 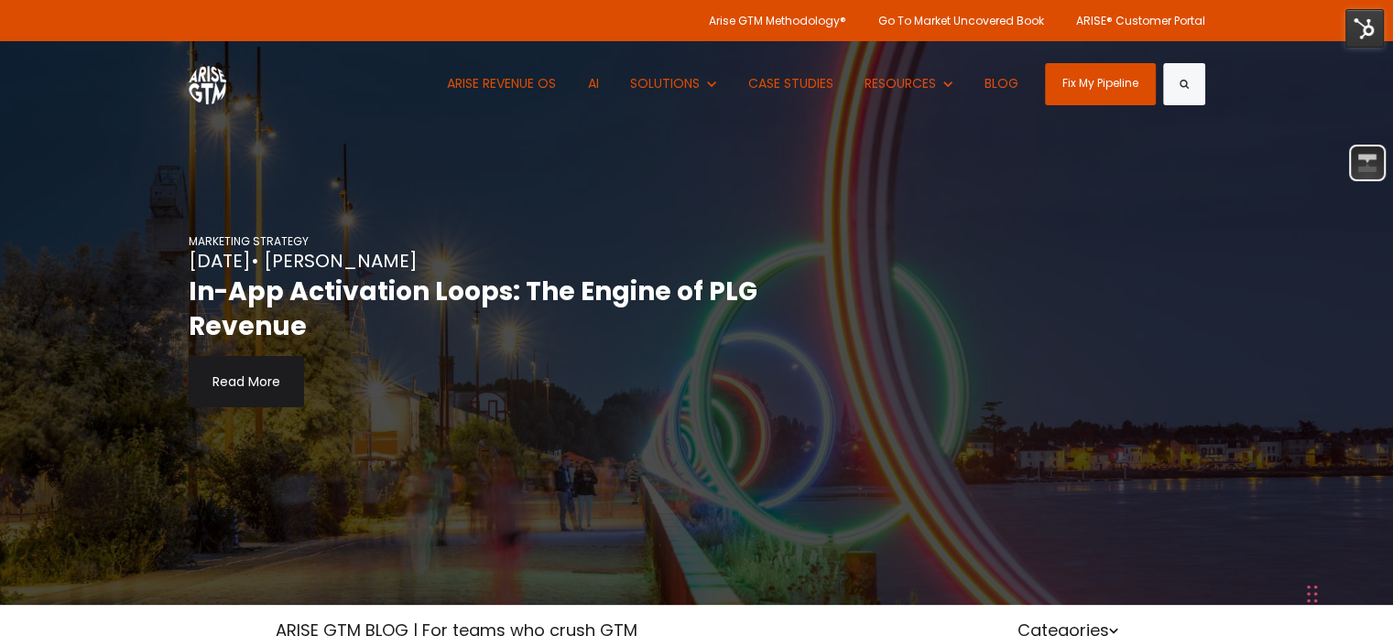 What do you see at coordinates (116, 114) in the screenshot?
I see `div: Domain Overview` at bounding box center [116, 114].